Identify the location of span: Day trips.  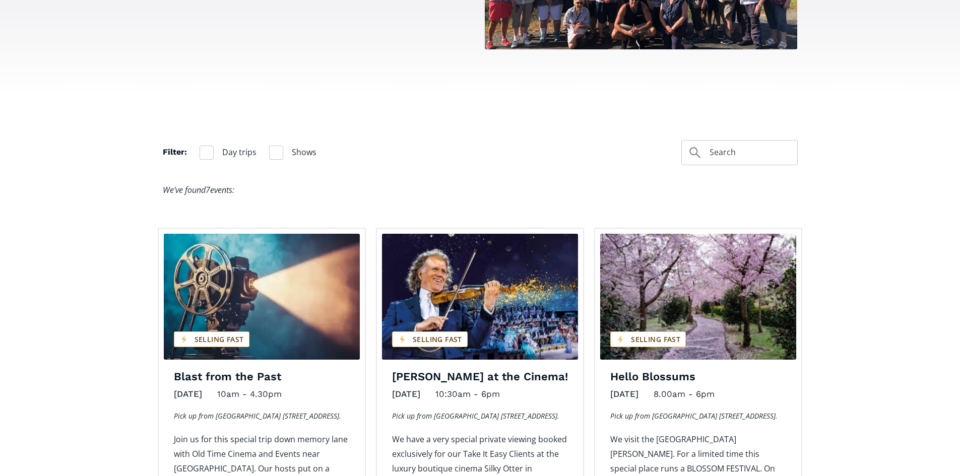
(239, 152).